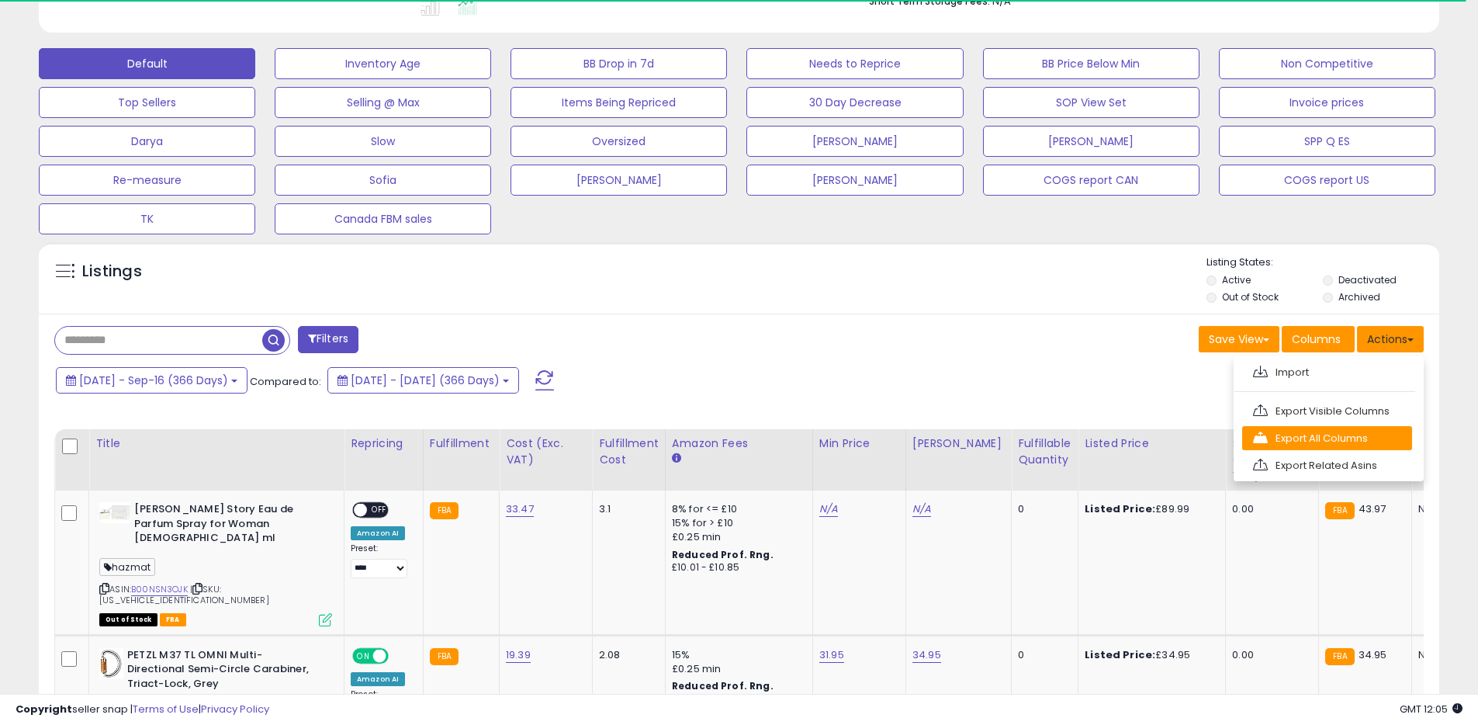 The image size is (1478, 725). I want to click on img: 415-j2yo8nL._SL40_.jpg, so click(111, 663).